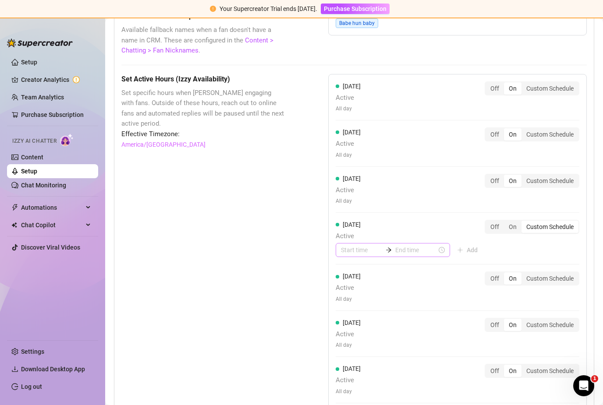 The image size is (603, 405). I want to click on input: Start time, so click(361, 250).